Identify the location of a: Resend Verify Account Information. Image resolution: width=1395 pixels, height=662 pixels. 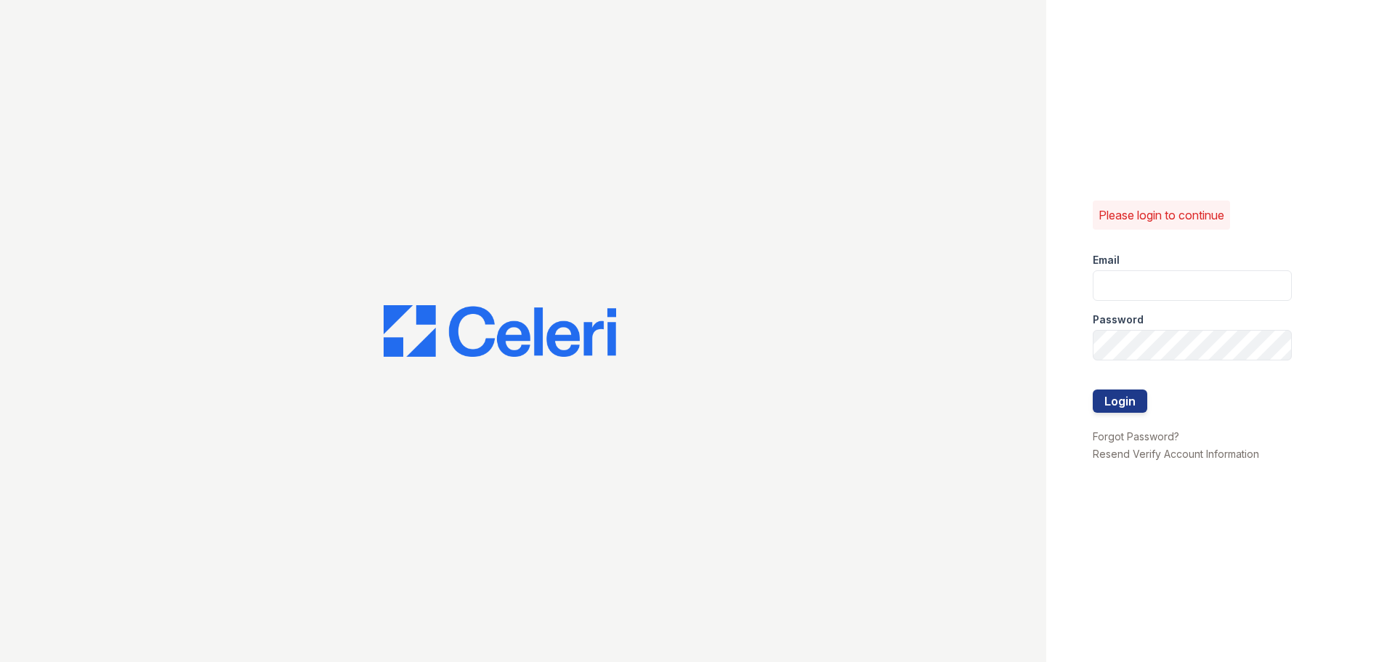
(1176, 454).